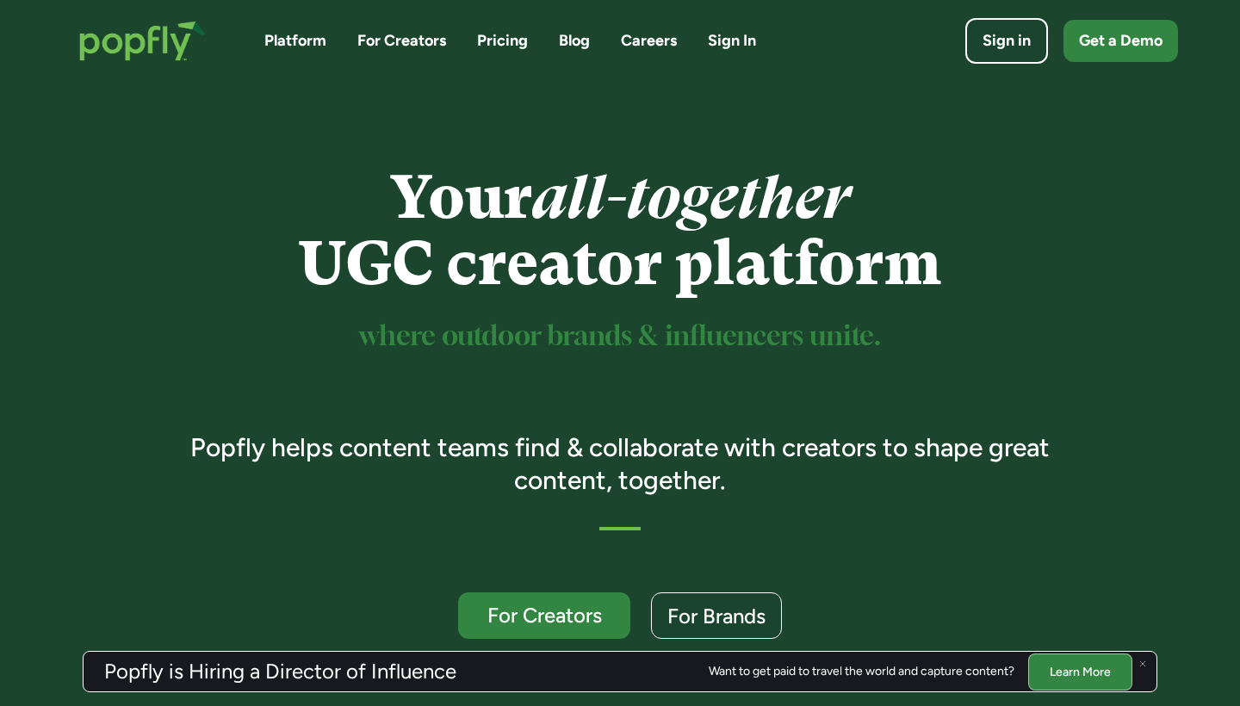 The image size is (1240, 706). I want to click on a: Sign In, so click(732, 40).